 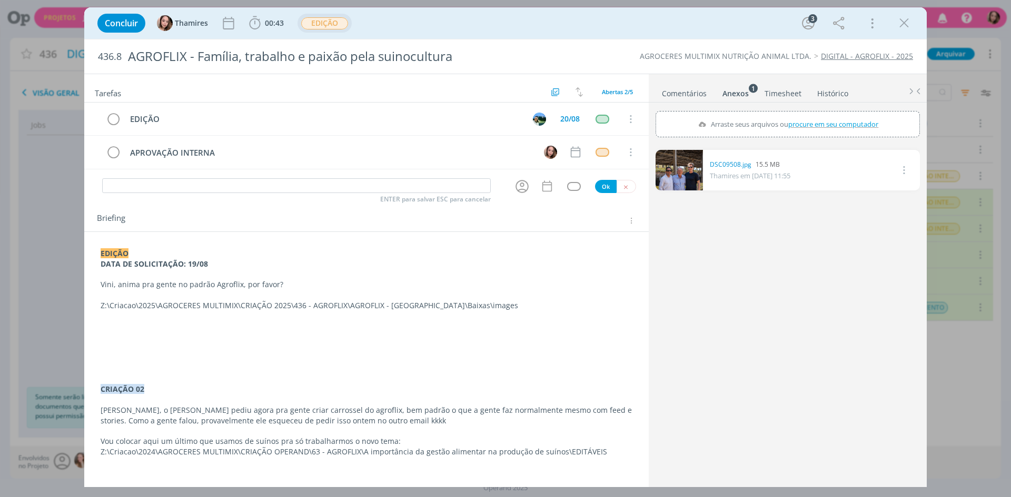 What do you see at coordinates (730, 165) in the screenshot?
I see `a: DSC09508.jpg` at bounding box center [730, 165].